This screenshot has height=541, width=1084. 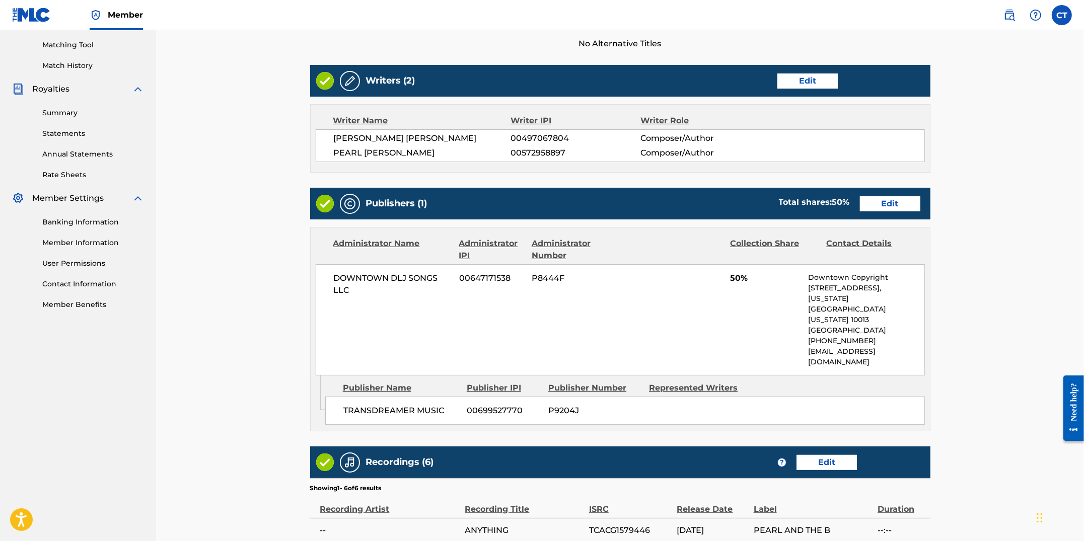 What do you see at coordinates (51, 89) in the screenshot?
I see `span: Royalties` at bounding box center [51, 89].